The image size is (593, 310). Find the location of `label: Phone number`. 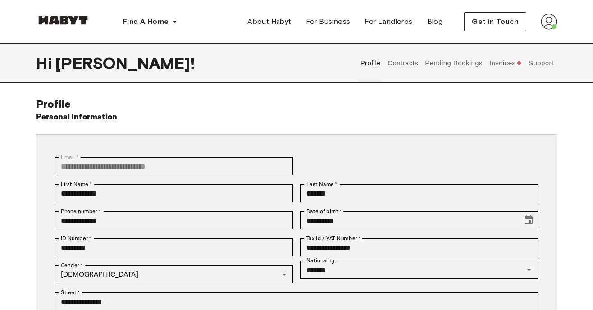

label: Phone number is located at coordinates (81, 211).